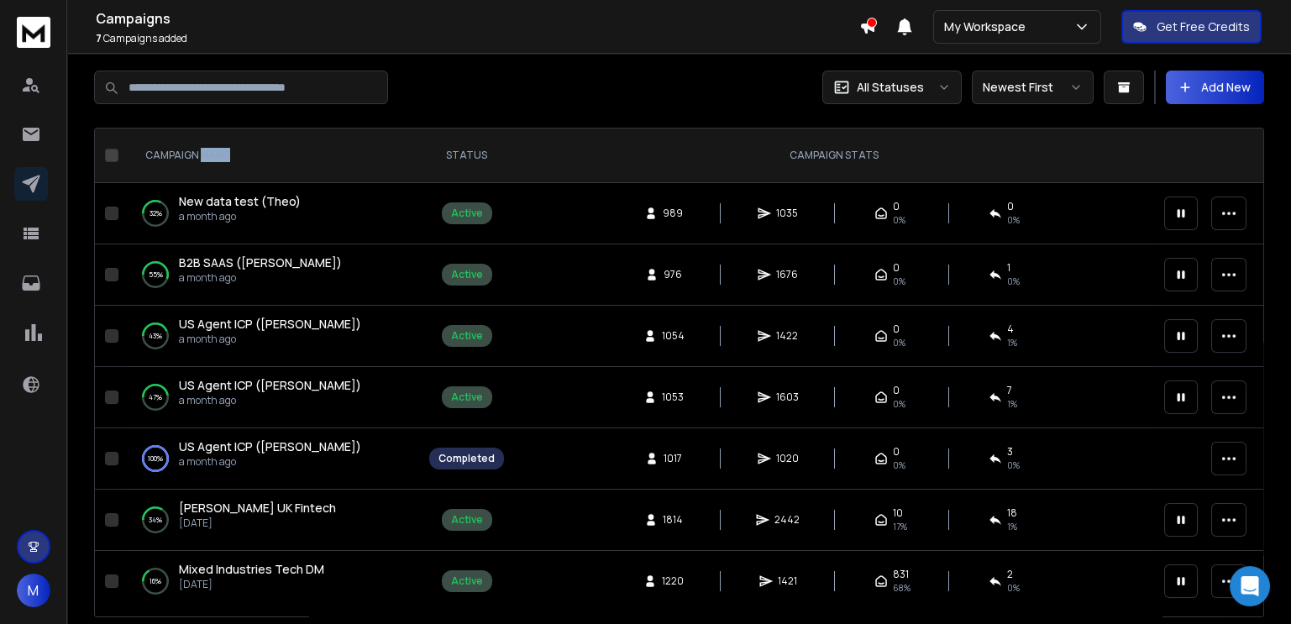 The image size is (1291, 624). What do you see at coordinates (1012, 513) in the screenshot?
I see `span: 18` at bounding box center [1012, 513].